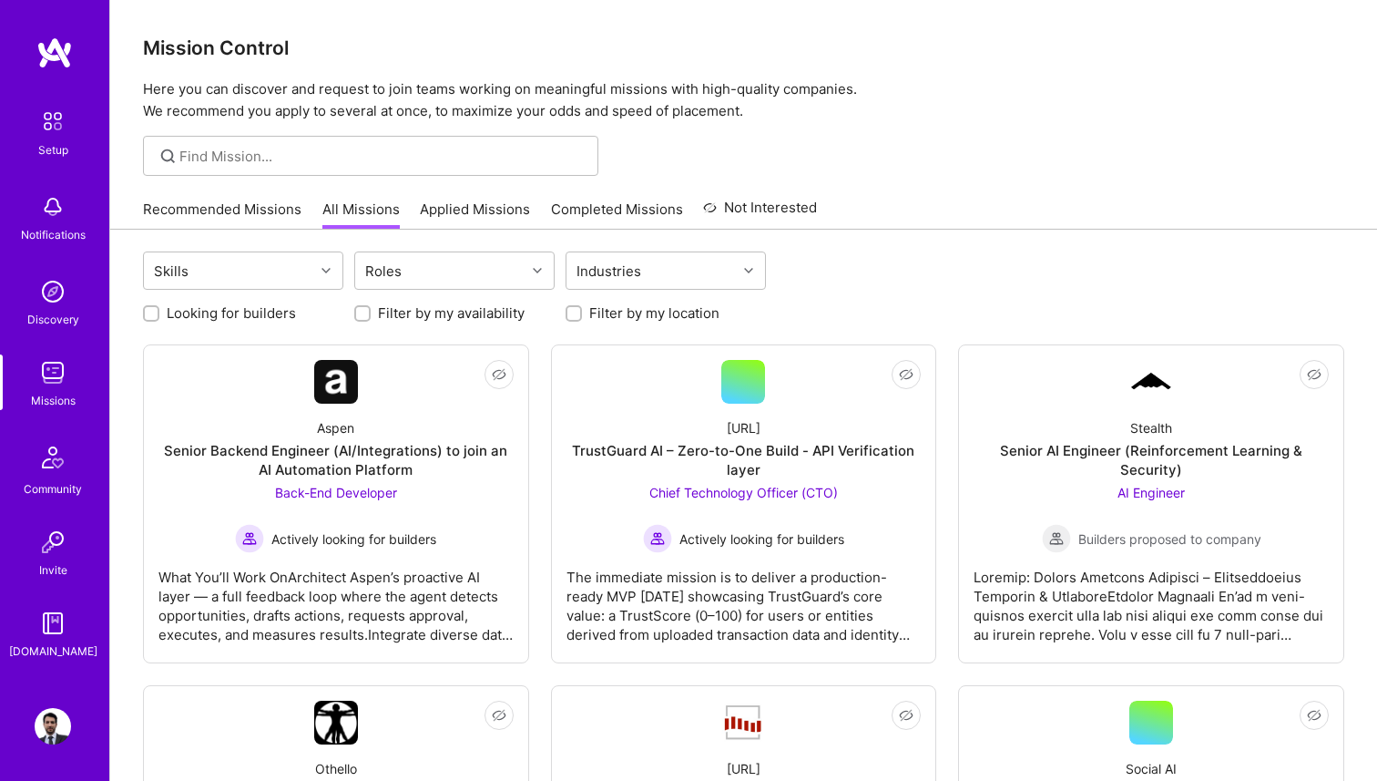 The height and width of the screenshot is (781, 1377). I want to click on div: Social AI, so click(1151, 768).